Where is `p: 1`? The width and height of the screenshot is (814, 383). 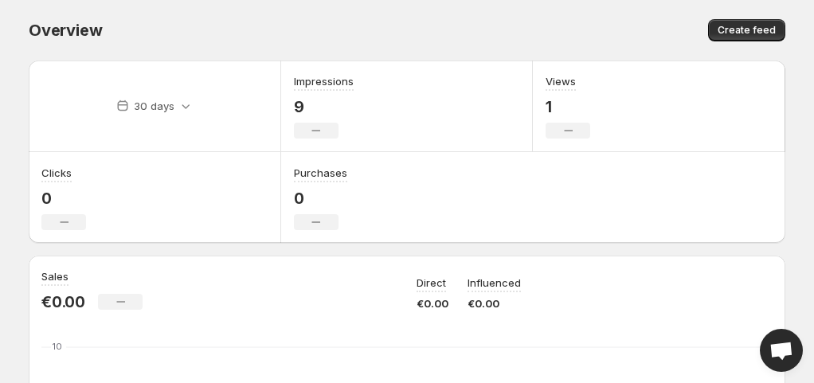
p: 1 is located at coordinates (568, 107).